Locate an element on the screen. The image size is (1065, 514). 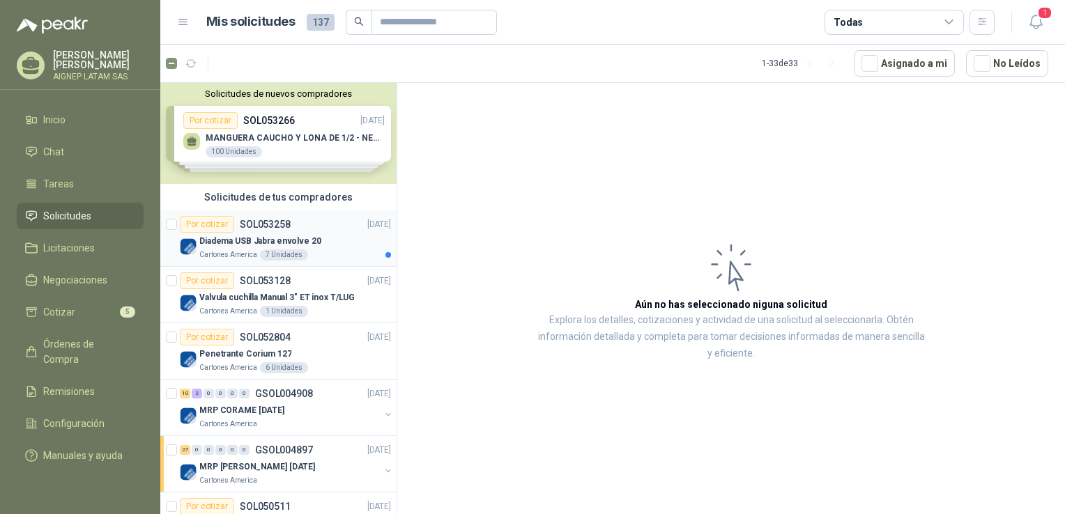
button: Solicitudes de nuevos compradores is located at coordinates (278, 93).